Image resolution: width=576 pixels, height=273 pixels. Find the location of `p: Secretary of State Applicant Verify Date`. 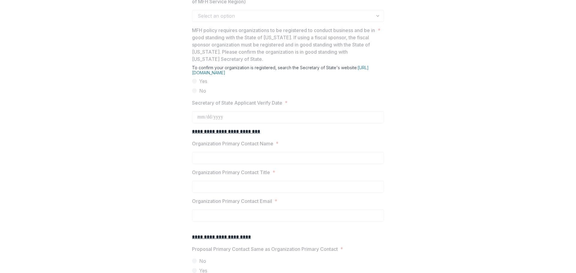

p: Secretary of State Applicant Verify Date is located at coordinates (237, 103).